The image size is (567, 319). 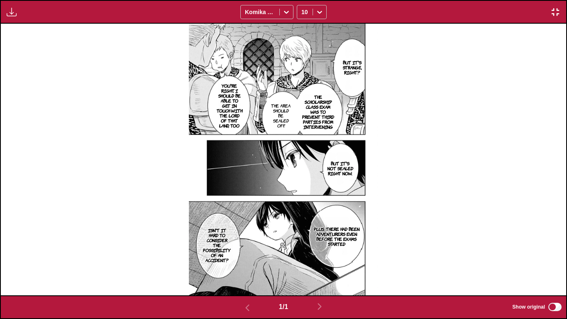 What do you see at coordinates (230, 105) in the screenshot?
I see `p: You're right. I should be able to get in touch with the lord of that land, too` at bounding box center [230, 105].